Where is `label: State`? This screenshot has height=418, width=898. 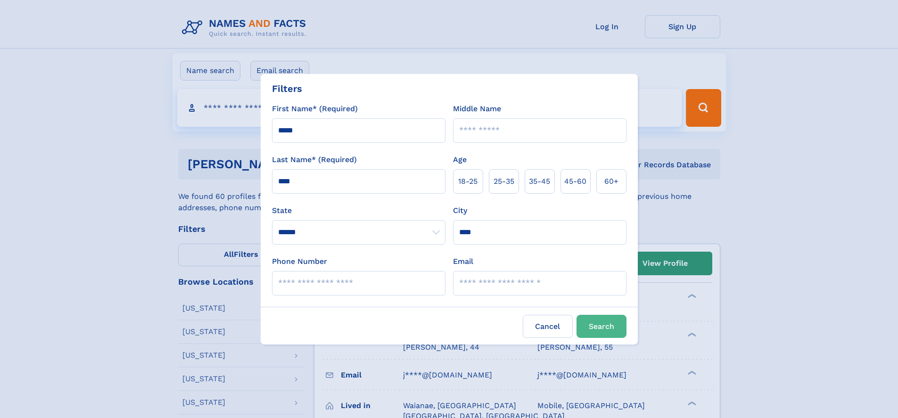 label: State is located at coordinates (359, 211).